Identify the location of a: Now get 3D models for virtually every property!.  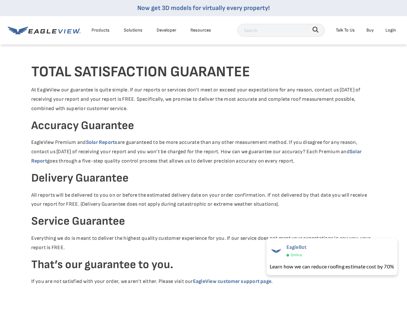
(203, 8).